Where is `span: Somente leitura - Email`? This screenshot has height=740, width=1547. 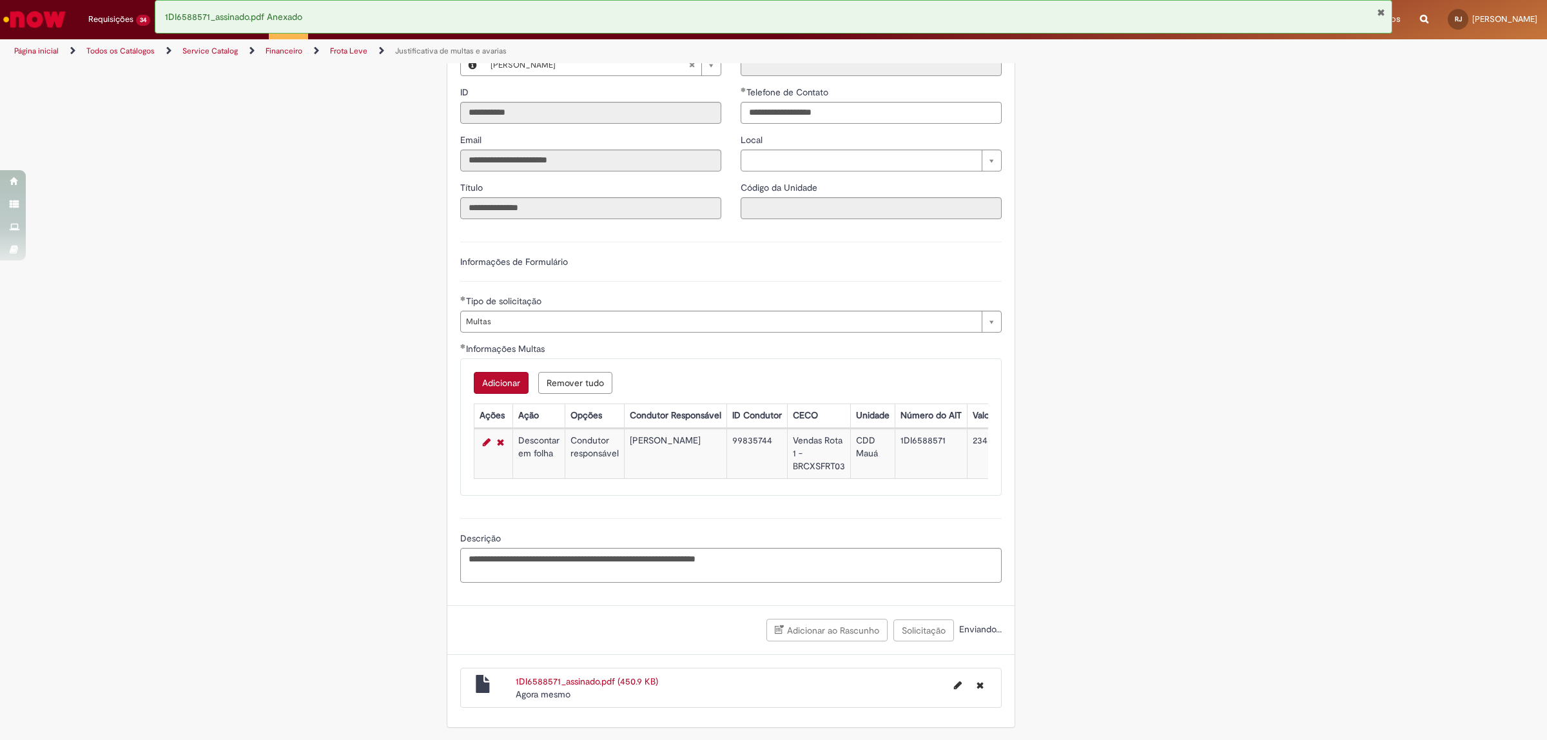 span: Somente leitura - Email is located at coordinates (472, 140).